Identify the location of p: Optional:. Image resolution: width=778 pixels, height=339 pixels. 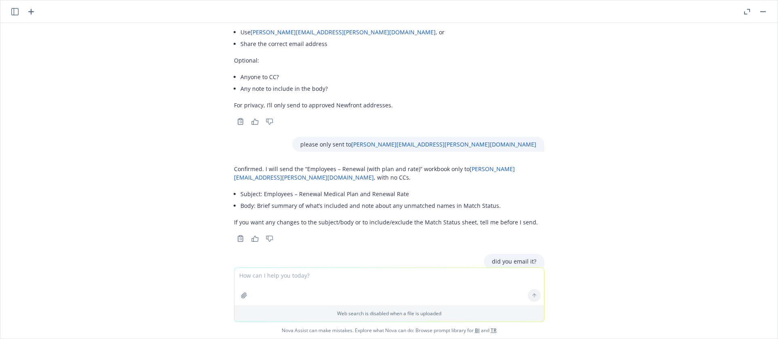
(339, 60).